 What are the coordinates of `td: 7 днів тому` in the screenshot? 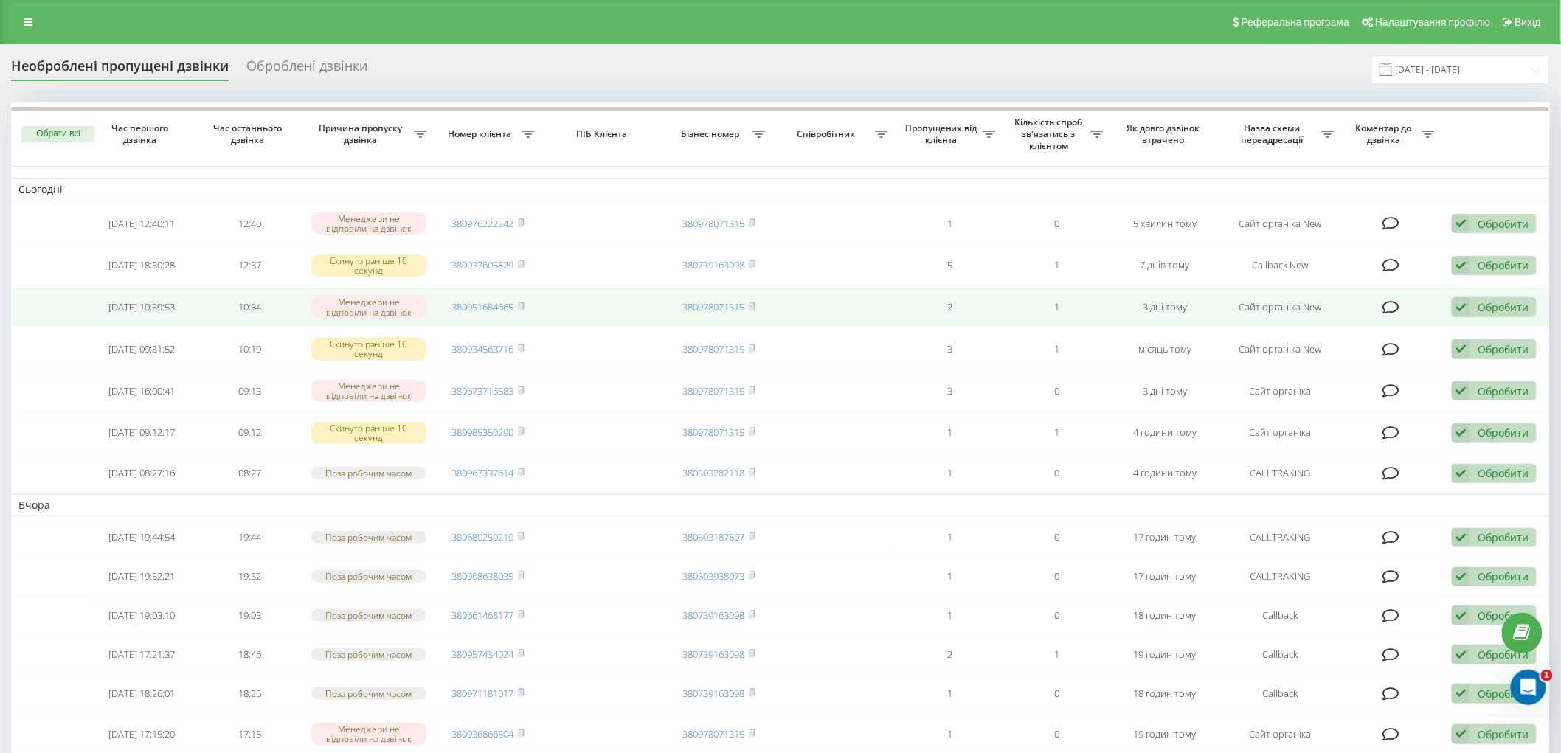 It's located at (1165, 265).